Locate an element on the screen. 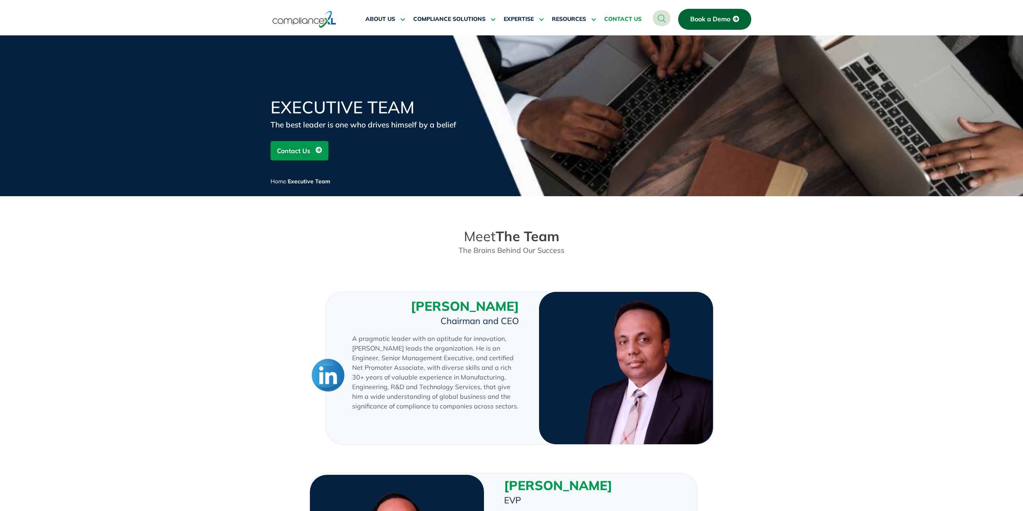  a: Contact Us is located at coordinates (299, 151).